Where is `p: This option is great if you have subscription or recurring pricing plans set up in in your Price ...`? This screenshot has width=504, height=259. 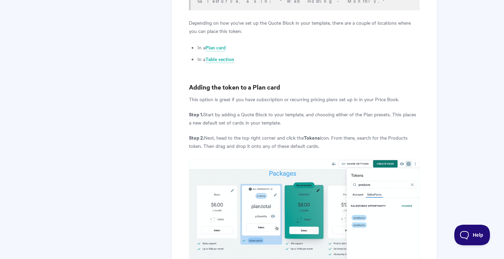 p: This option is great if you have subscription or recurring pricing plans set up in in your Price ... is located at coordinates (304, 99).